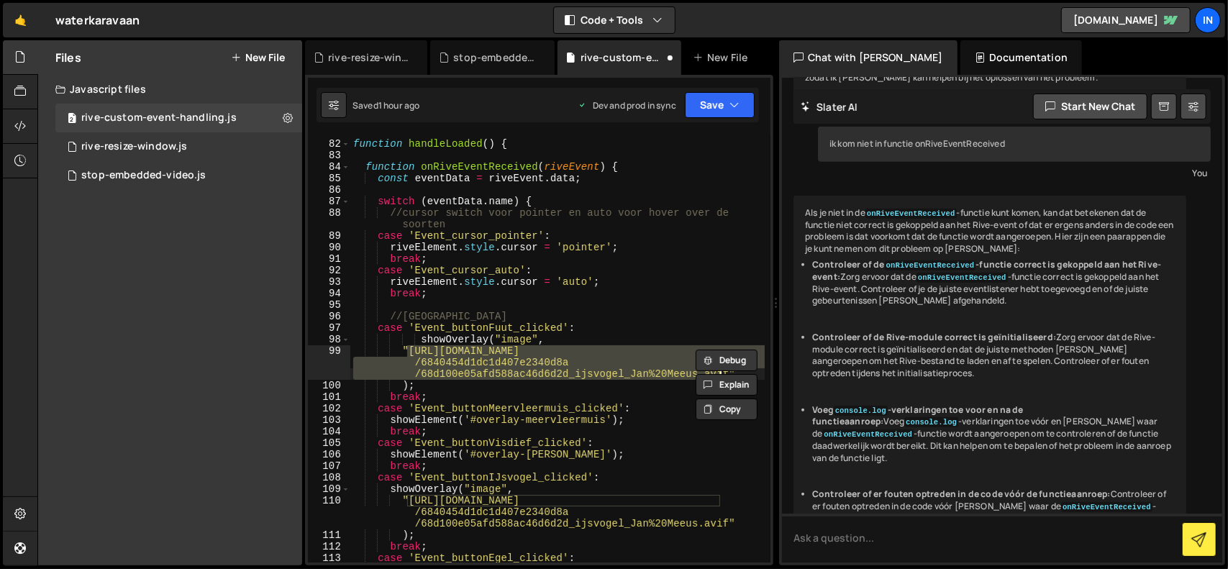  Describe the element at coordinates (329, 558) in the screenshot. I see `div: 113` at that location.